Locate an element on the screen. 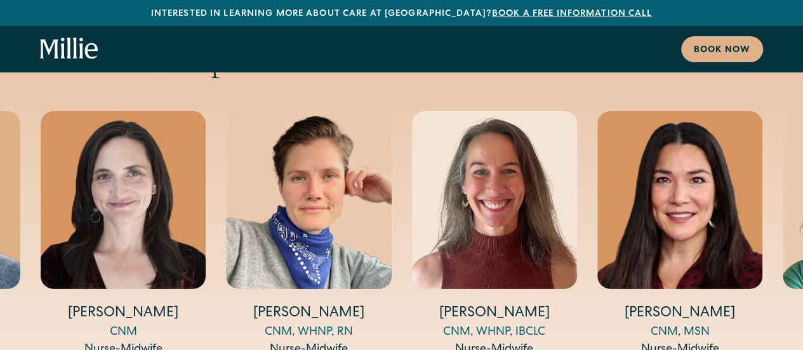 The height and width of the screenshot is (350, 803). div: CNM, WHNP, RN is located at coordinates (308, 332).